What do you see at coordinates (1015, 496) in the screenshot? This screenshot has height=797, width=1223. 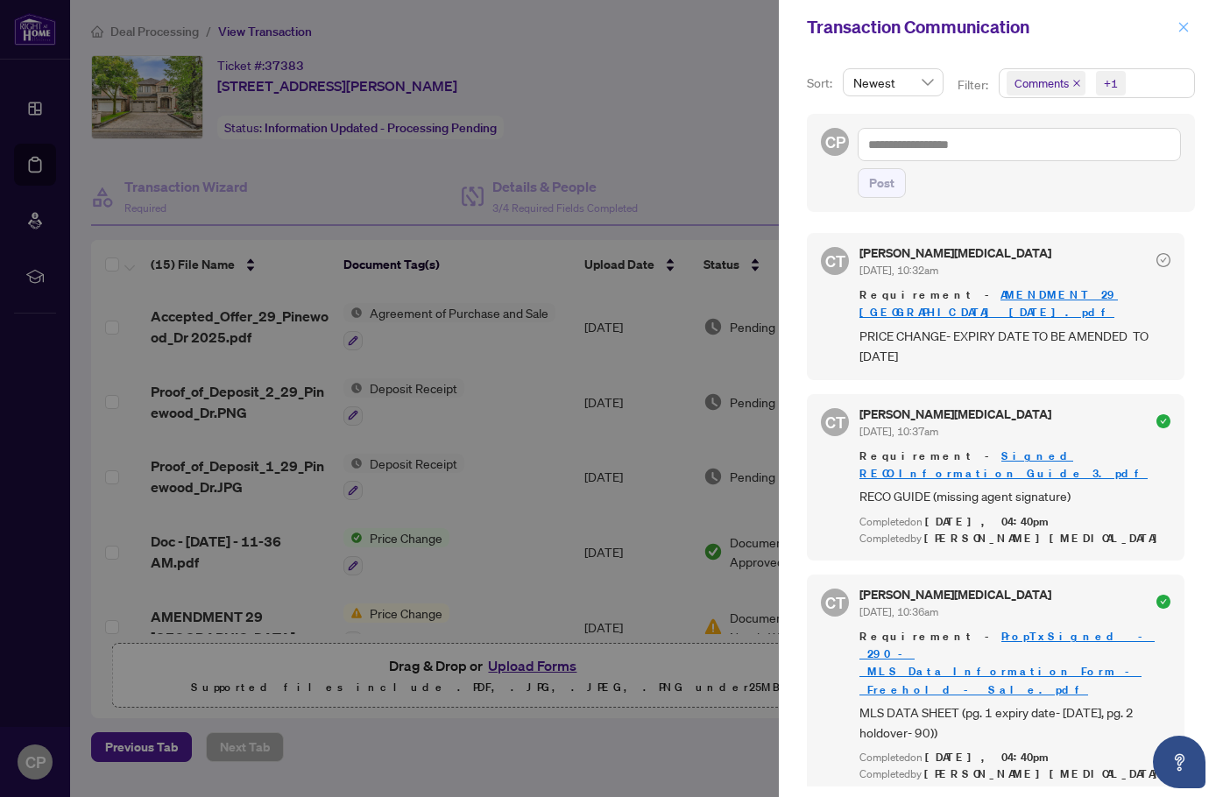 I see `span: RECO GUIDE (missing agent signature)` at bounding box center [1015, 496].